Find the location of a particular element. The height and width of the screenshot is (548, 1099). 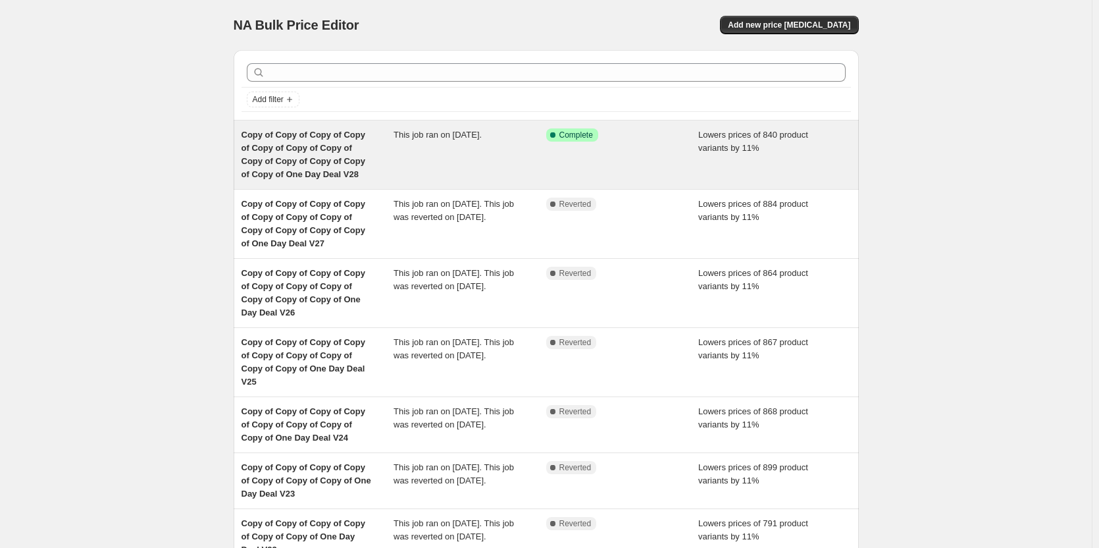

span: Copy of Copy of Copy of Copy of Copy of Copy of Copy of Copy of One Day Deal V24 is located at coordinates (303, 424).